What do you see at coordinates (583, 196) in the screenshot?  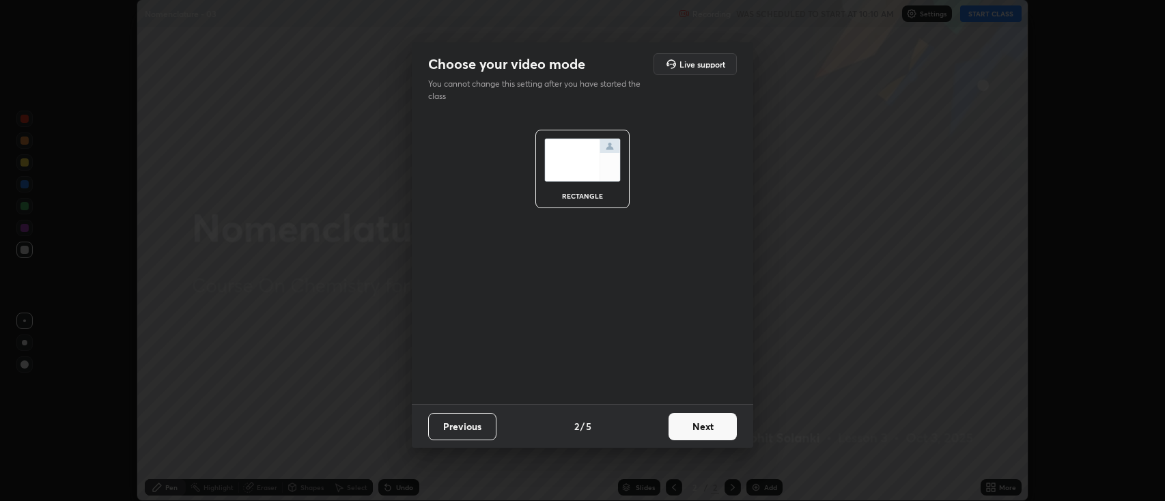 I see `div: rectangle` at bounding box center [583, 196].